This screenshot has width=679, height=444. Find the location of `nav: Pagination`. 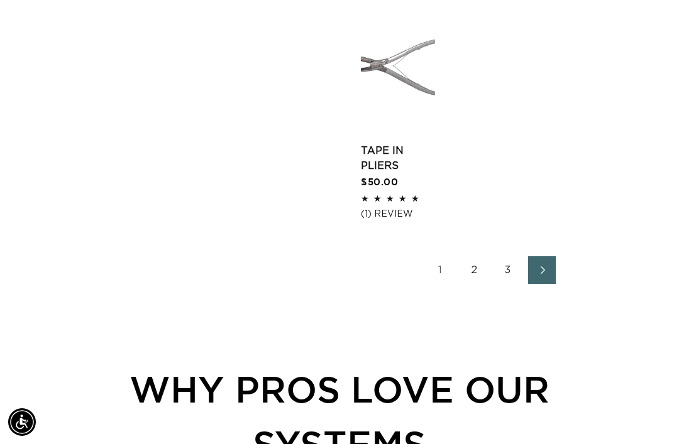

nav: Pagination is located at coordinates (491, 270).